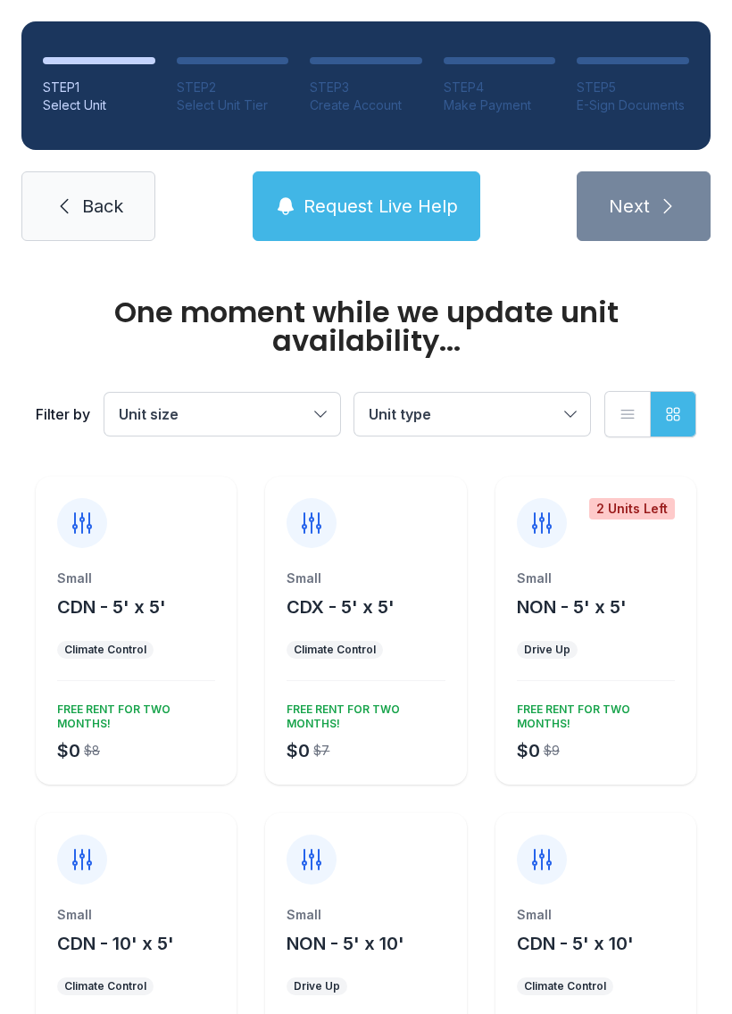  What do you see at coordinates (321, 751) in the screenshot?
I see `div: $7` at bounding box center [321, 751].